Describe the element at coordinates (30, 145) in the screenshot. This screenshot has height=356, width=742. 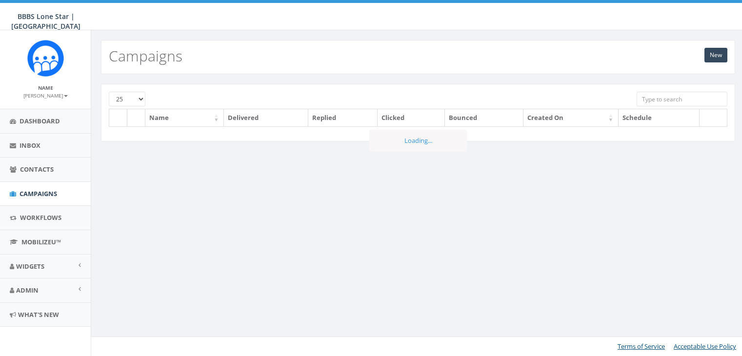
I see `span: Inbox` at that location.